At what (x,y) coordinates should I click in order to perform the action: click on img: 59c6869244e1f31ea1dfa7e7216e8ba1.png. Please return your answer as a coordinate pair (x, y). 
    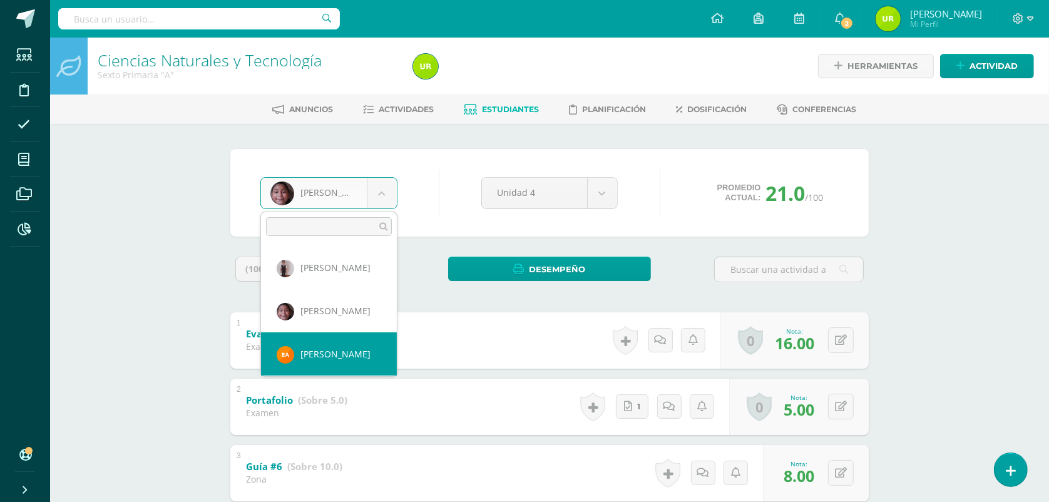
    Looking at the image, I should click on (285, 355).